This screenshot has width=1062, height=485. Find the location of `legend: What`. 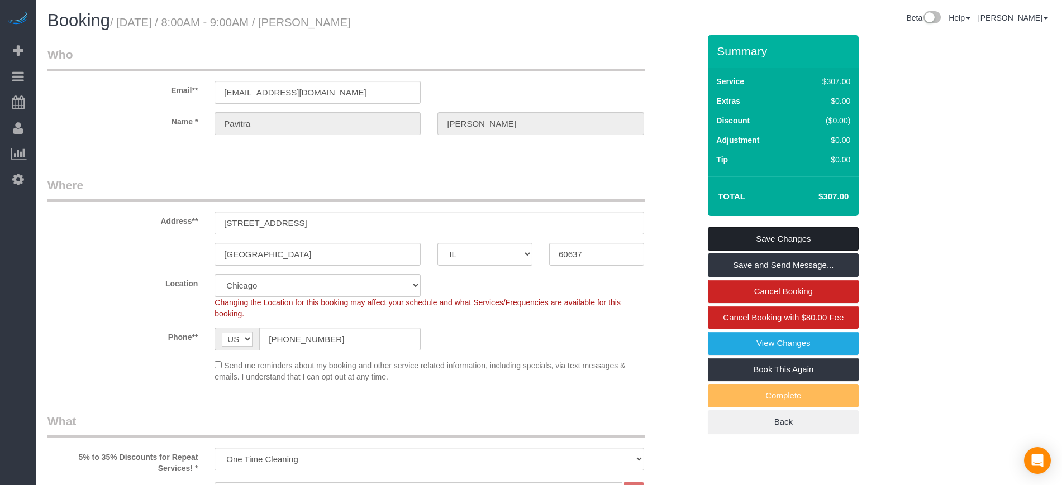

legend: What is located at coordinates (346, 426).